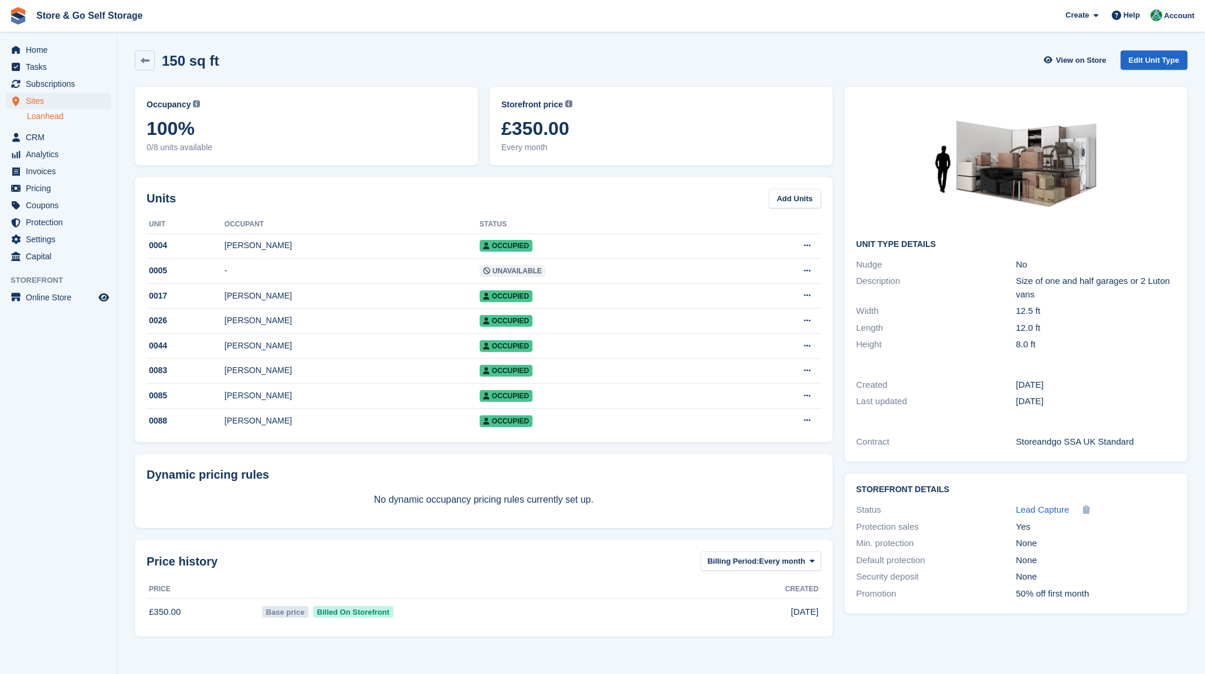 The height and width of the screenshot is (674, 1205). I want to click on img: 150-sqft-unit.jpg, so click(1016, 164).